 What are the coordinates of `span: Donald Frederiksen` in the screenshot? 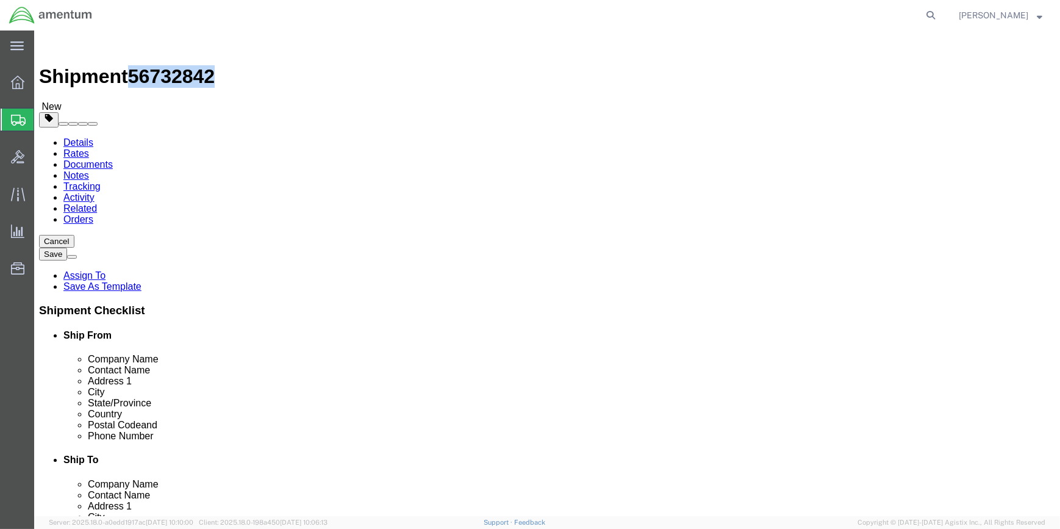 It's located at (993, 15).